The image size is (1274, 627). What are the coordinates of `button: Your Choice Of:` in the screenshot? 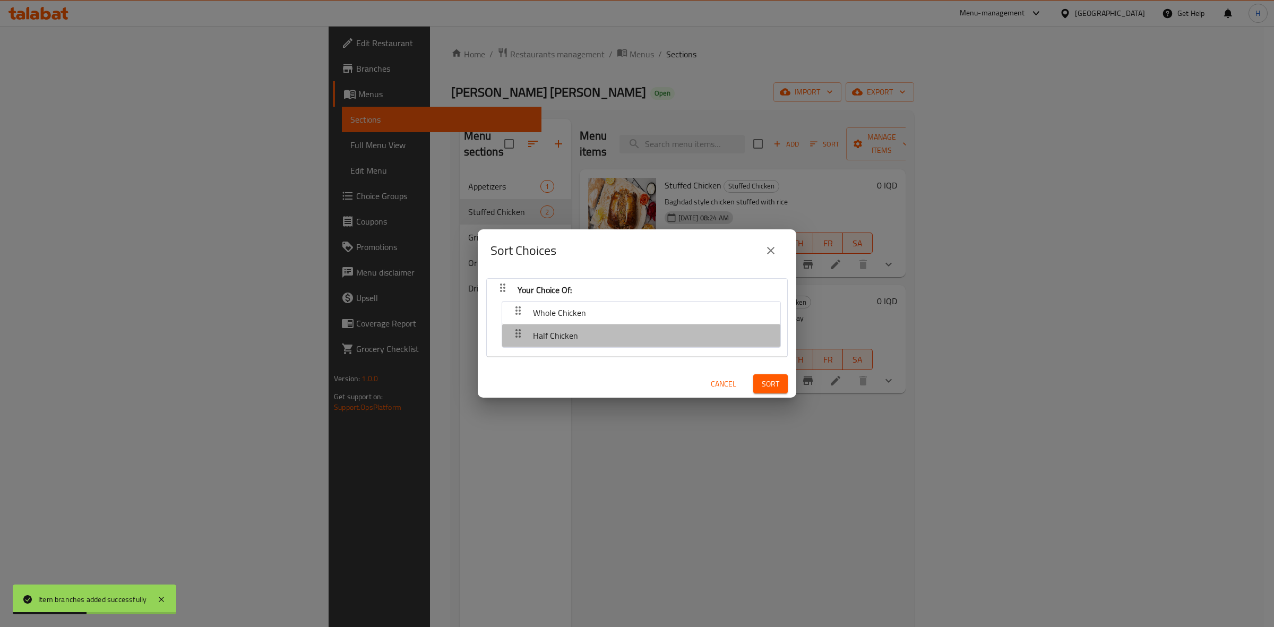 It's located at (637, 290).